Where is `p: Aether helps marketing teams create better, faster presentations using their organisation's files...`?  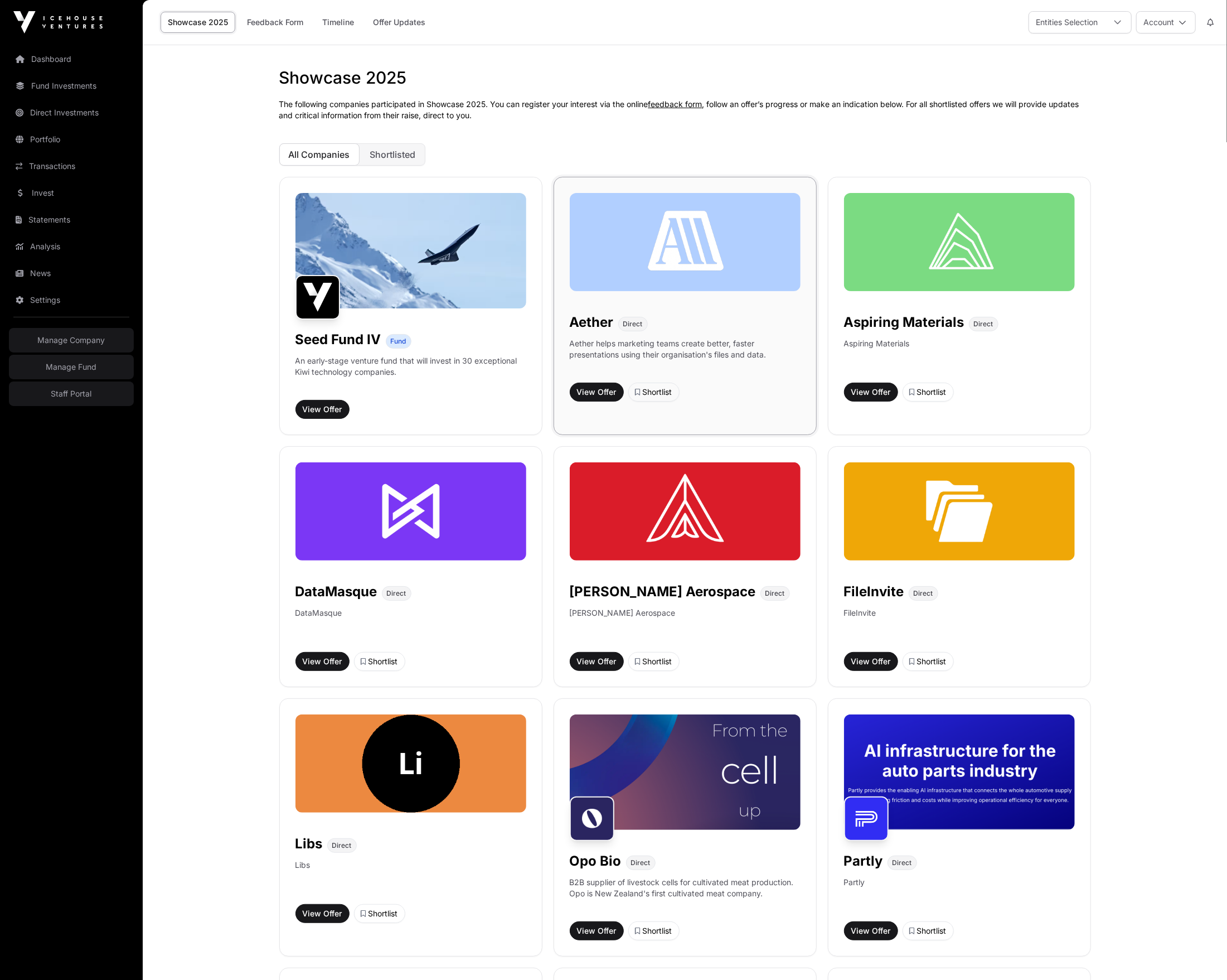
p: Aether helps marketing teams create better, faster presentations using their organisation's files... is located at coordinates (685, 356).